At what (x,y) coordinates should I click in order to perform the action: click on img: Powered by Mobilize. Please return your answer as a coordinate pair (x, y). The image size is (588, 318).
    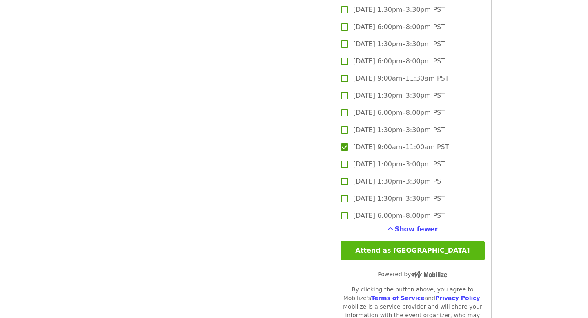
    Looking at the image, I should click on (429, 275).